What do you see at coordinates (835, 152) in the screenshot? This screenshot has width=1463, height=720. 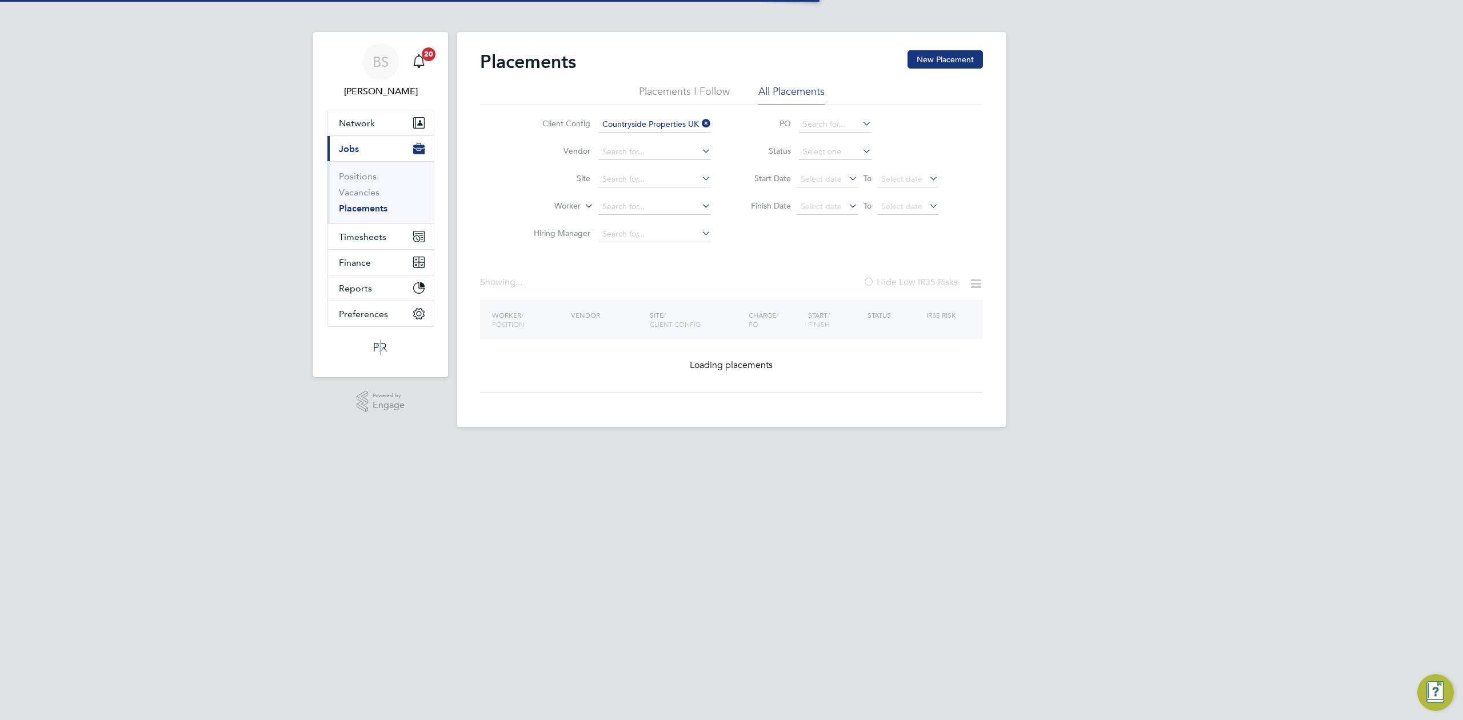 I see `input: Select one` at bounding box center [835, 152].